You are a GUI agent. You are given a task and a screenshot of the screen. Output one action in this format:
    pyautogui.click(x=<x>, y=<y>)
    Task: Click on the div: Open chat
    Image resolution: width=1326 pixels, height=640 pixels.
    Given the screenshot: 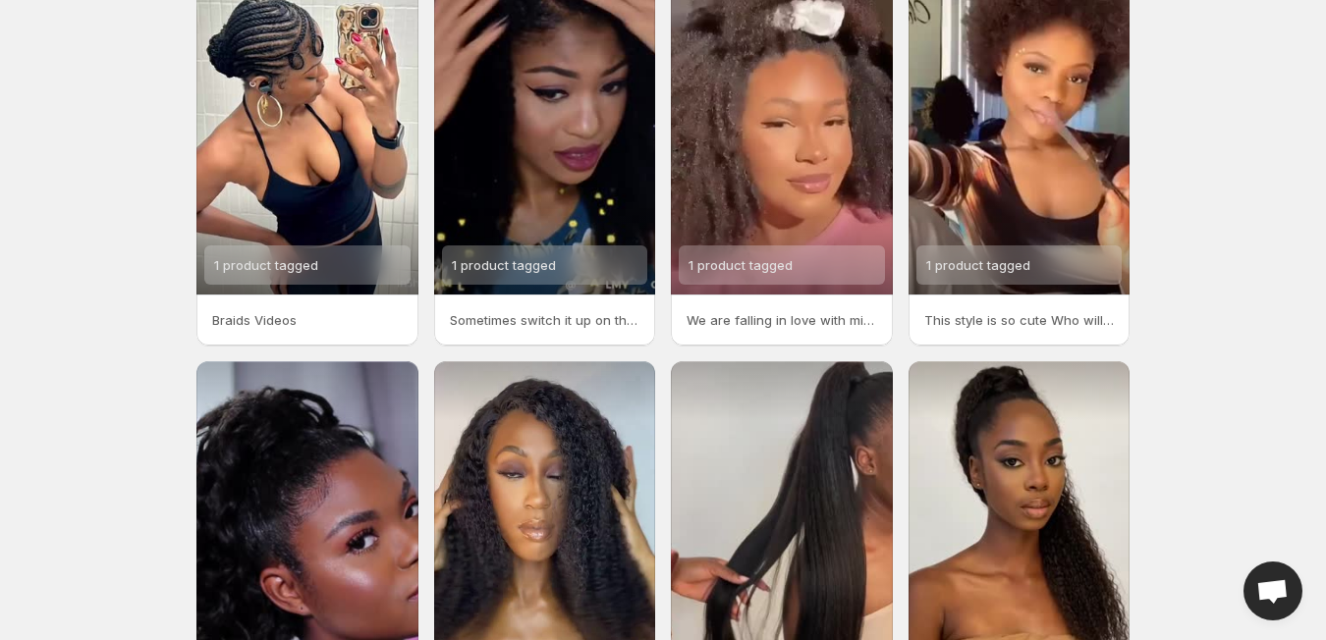 What is the action you would take?
    pyautogui.click(x=1273, y=591)
    